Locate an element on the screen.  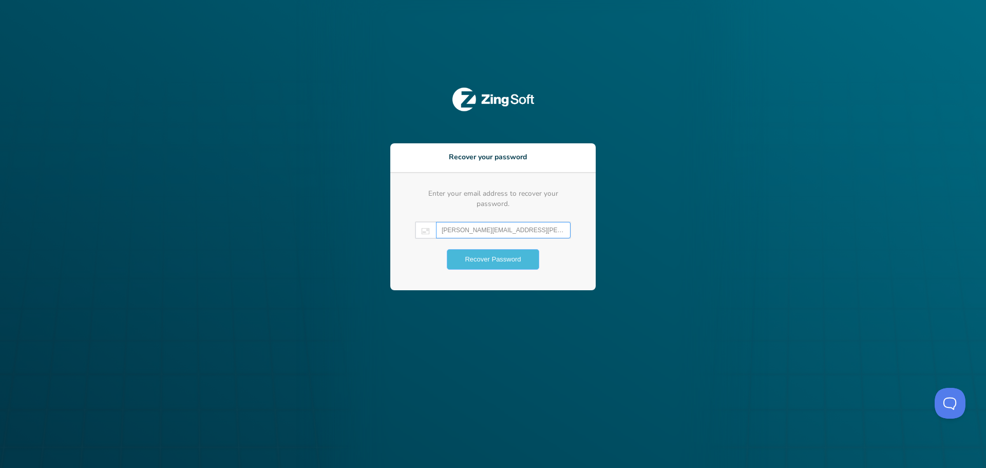
button: Recover Password is located at coordinates (493, 259).